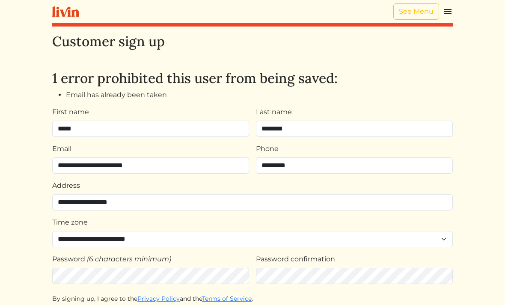 Image resolution: width=505 pixels, height=305 pixels. I want to click on label: Phone, so click(267, 149).